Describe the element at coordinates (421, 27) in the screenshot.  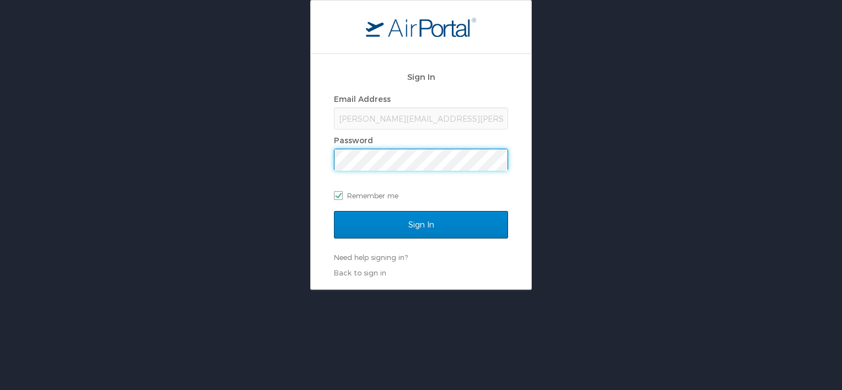
I see `img: logo` at that location.